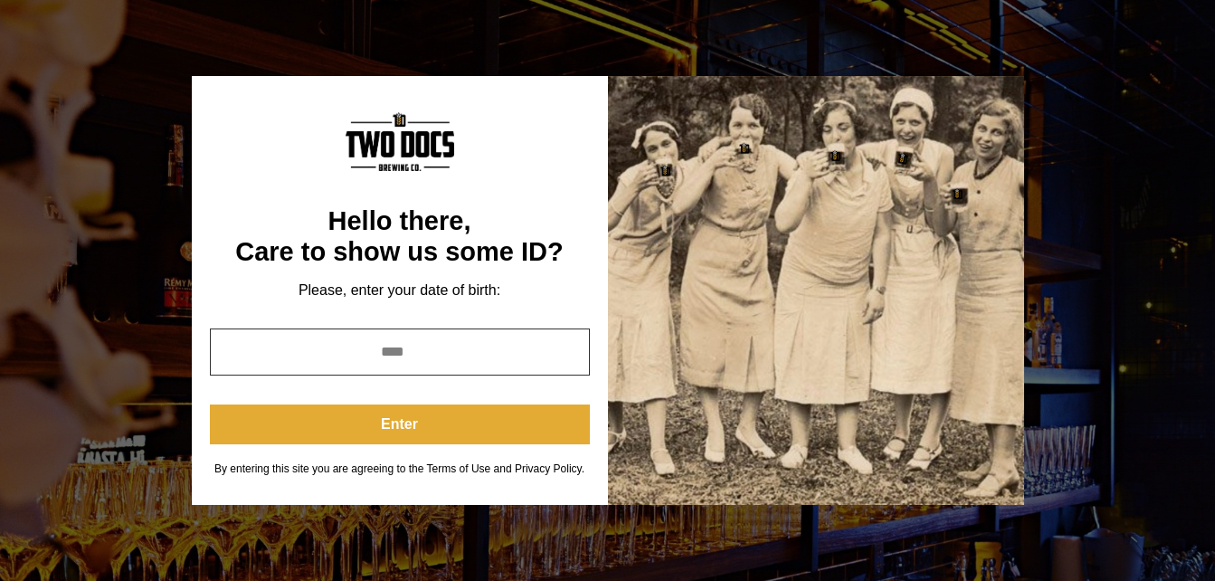 This screenshot has height=581, width=1215. Describe the element at coordinates (400, 141) in the screenshot. I see `img: Content Logo` at that location.